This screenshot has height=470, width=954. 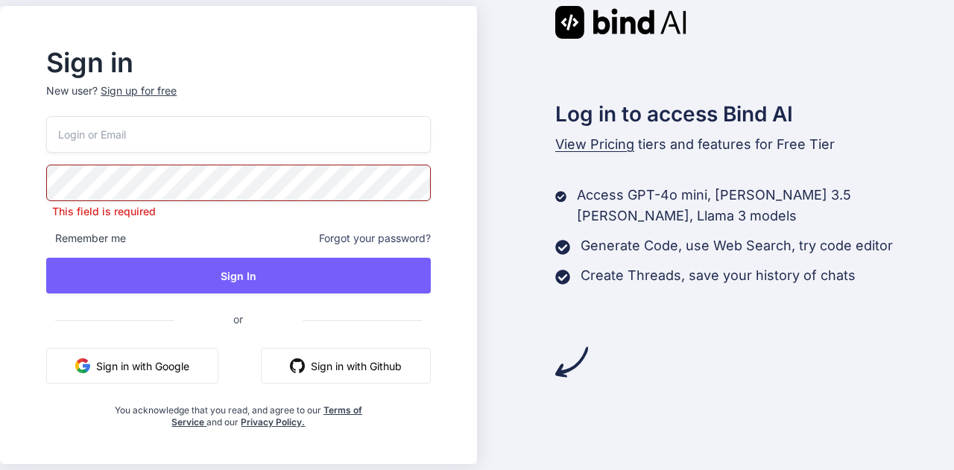 I want to click on button: Sign in with Github, so click(x=346, y=366).